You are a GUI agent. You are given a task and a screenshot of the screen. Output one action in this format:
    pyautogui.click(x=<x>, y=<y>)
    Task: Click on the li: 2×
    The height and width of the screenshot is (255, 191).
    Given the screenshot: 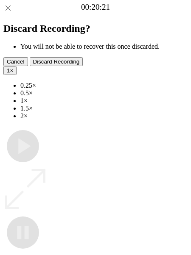 What is the action you would take?
    pyautogui.click(x=104, y=116)
    